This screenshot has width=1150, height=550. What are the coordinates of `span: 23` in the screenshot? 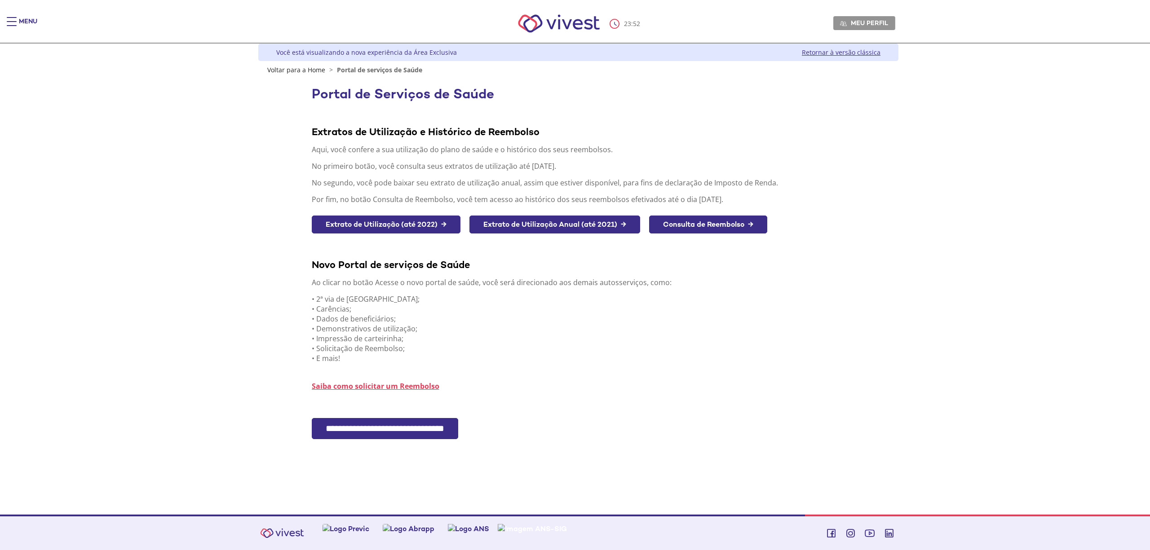 It's located at (628, 23).